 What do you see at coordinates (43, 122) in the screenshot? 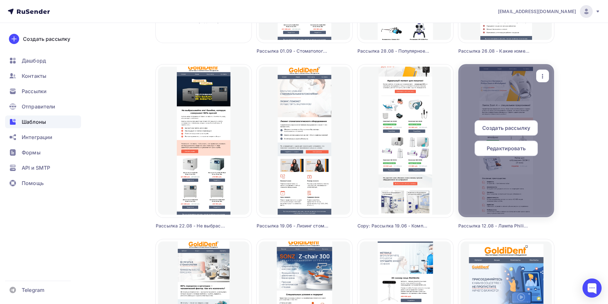
I see `a: Шаблоны` at bounding box center [43, 122].